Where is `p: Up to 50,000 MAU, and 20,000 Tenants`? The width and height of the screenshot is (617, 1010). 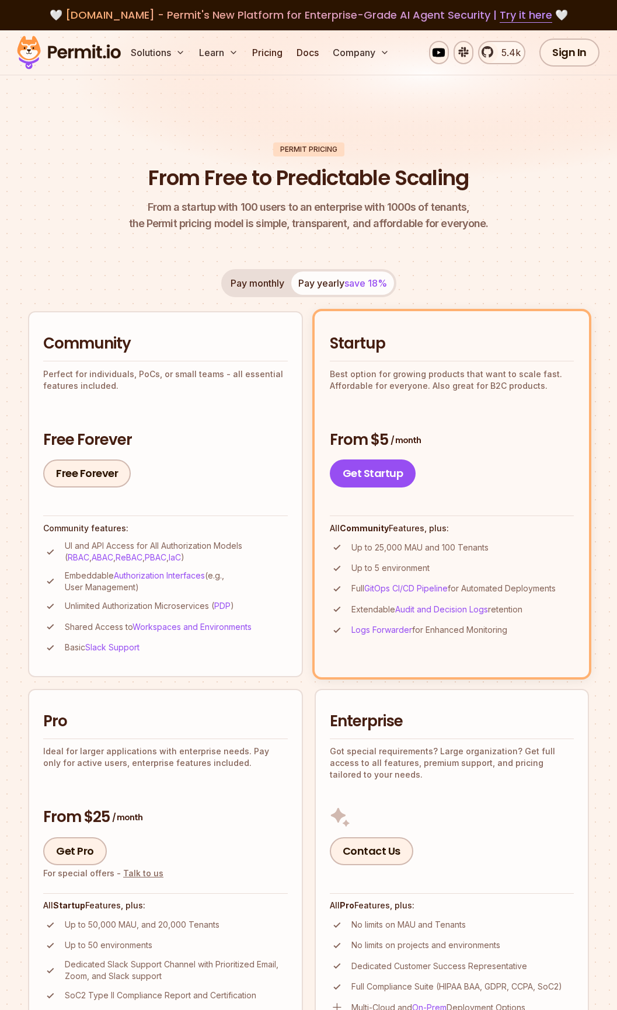 p: Up to 50,000 MAU, and 20,000 Tenants is located at coordinates (142, 925).